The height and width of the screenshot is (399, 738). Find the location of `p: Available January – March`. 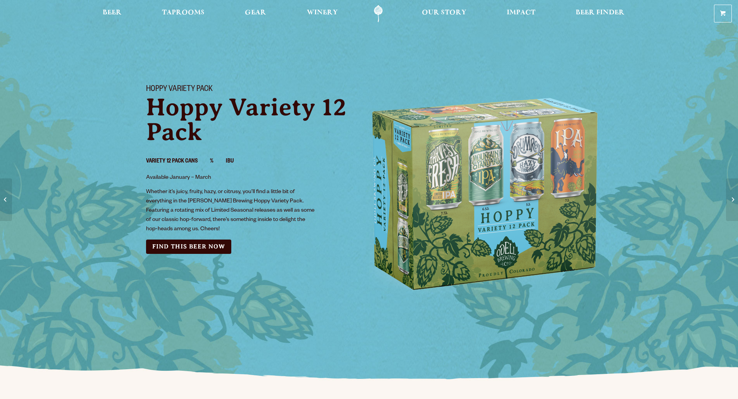

p: Available January – March is located at coordinates (232, 178).